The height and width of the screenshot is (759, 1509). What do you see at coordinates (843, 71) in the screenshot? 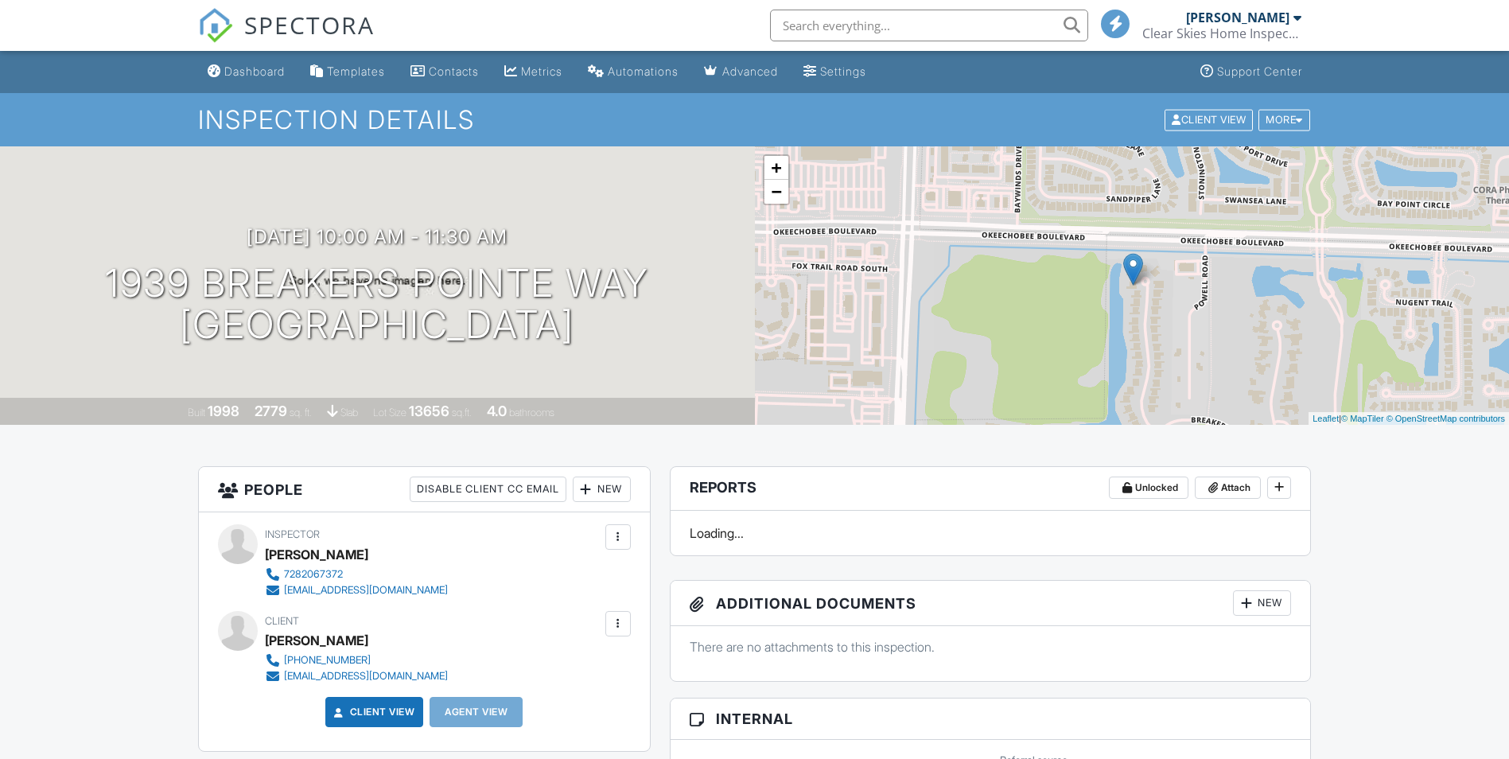
I see `div: Settings` at bounding box center [843, 71].